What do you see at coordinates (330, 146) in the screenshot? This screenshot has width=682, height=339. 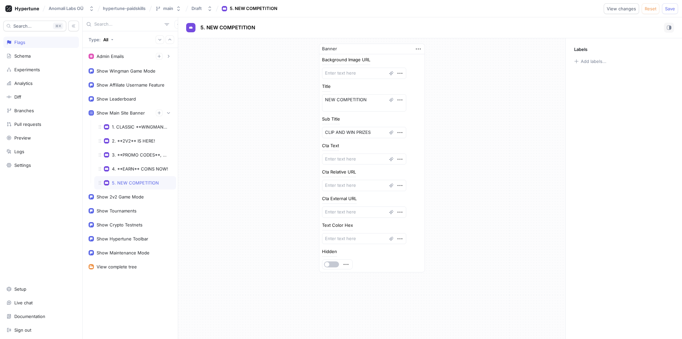 I see `div: Cta Text` at bounding box center [330, 146].